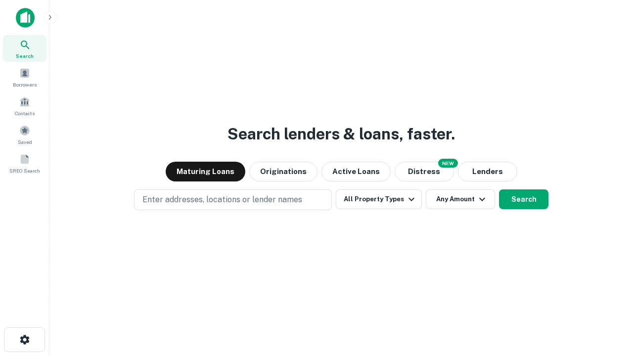  I want to click on button: Enter addresses, locations or lender names, so click(233, 200).